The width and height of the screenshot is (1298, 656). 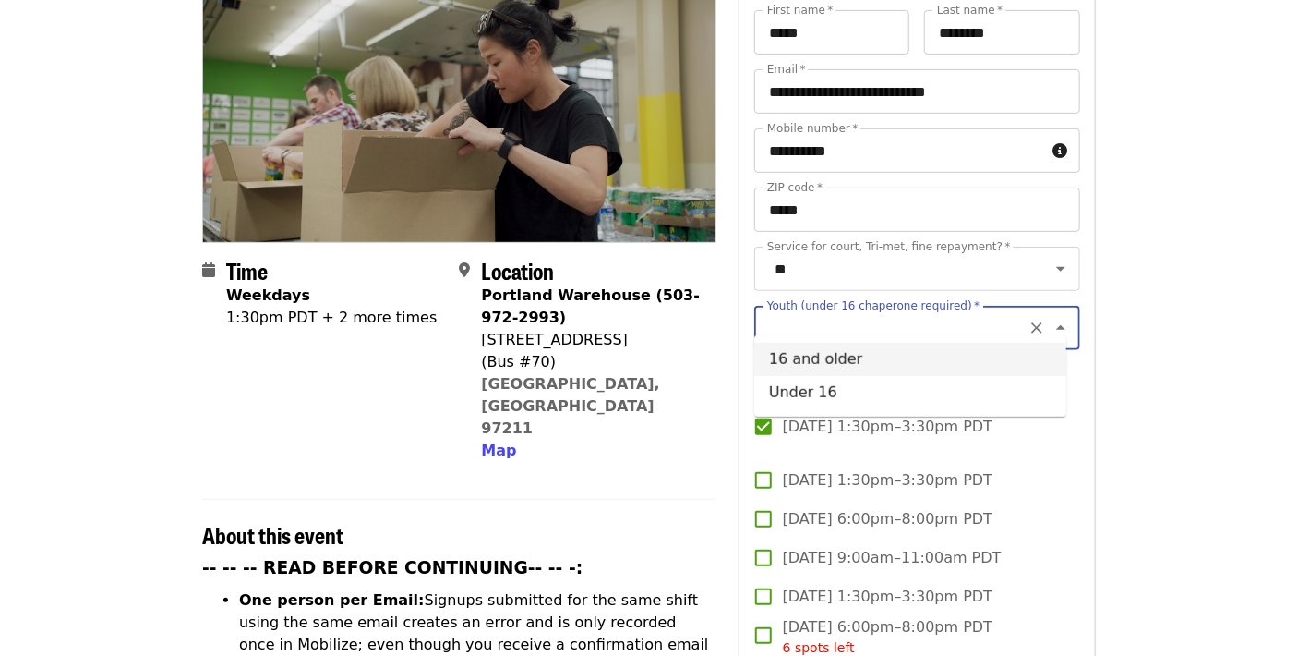 What do you see at coordinates (889, 247) in the screenshot?
I see `label: Service for court, Tri-met, fine repayment?` at bounding box center [889, 247].